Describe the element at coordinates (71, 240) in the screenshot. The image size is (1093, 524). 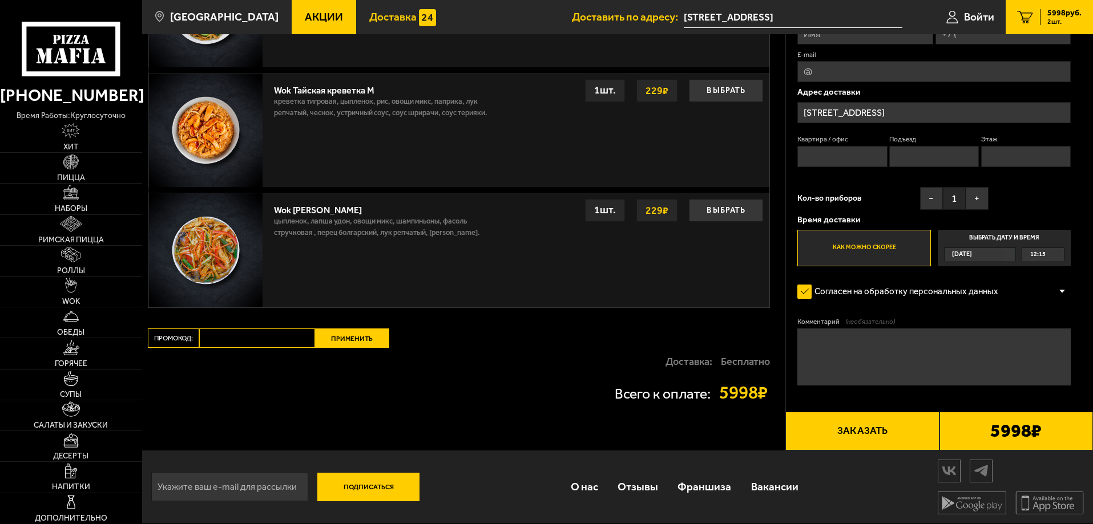
I see `span: Римская пицца` at that location.